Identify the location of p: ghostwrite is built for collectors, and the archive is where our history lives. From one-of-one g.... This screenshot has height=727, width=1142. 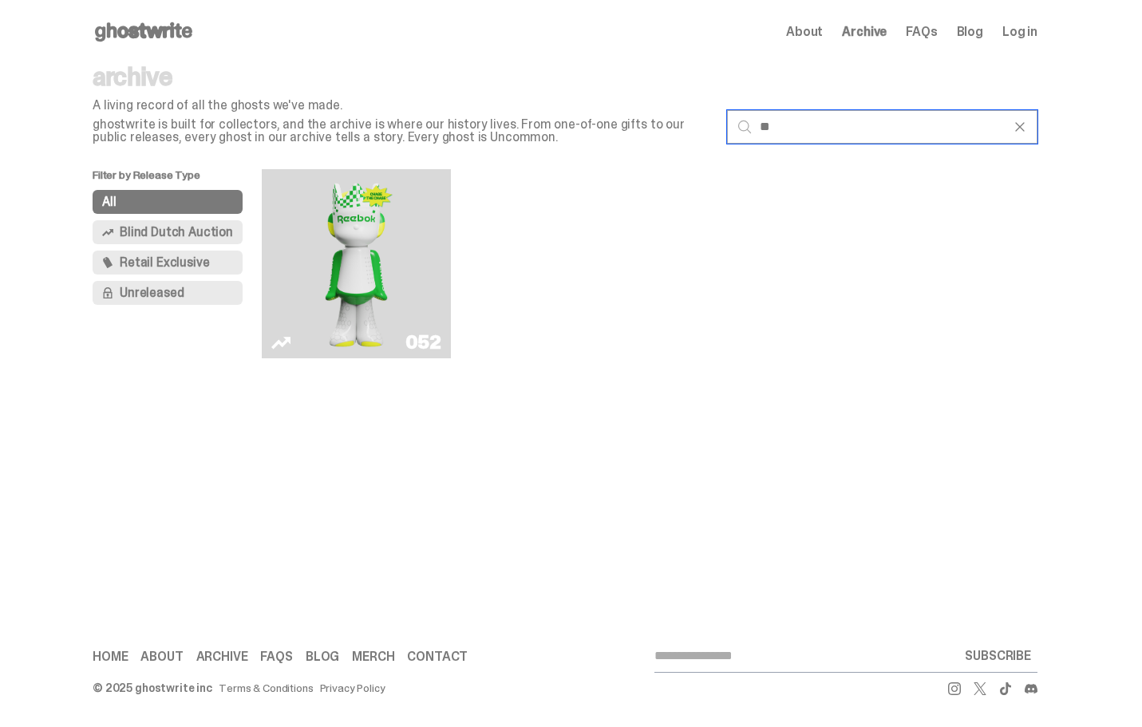
(403, 131).